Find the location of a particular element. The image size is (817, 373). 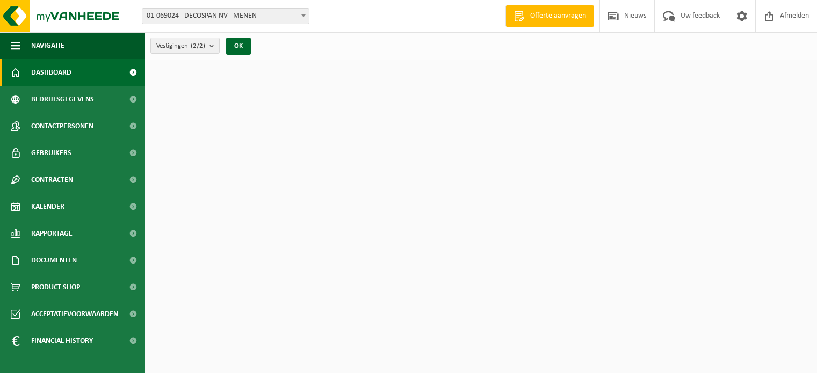

span: Contracten is located at coordinates (52, 180).